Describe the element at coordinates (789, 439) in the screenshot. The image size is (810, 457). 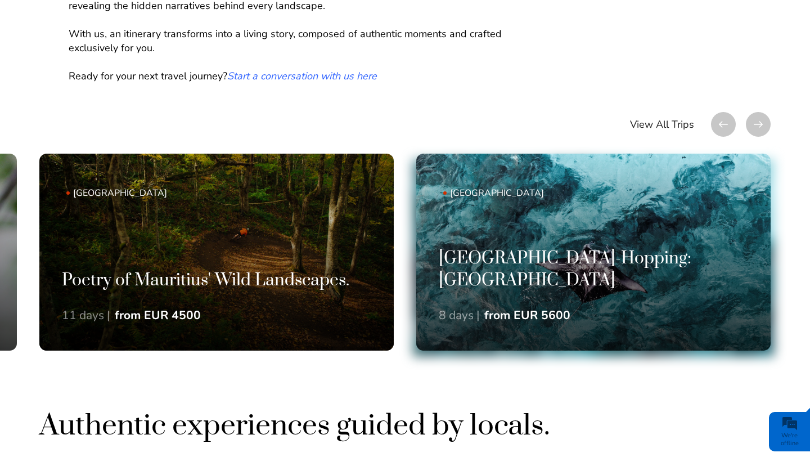
I see `div: We're offline` at that location.